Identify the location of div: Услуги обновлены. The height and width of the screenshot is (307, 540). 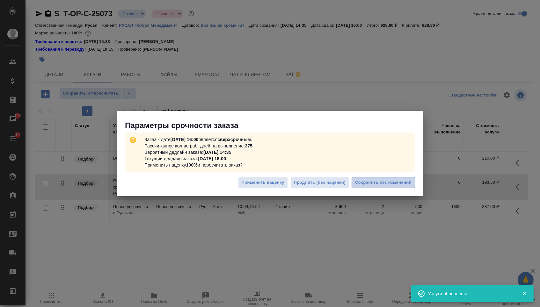
(470, 294).